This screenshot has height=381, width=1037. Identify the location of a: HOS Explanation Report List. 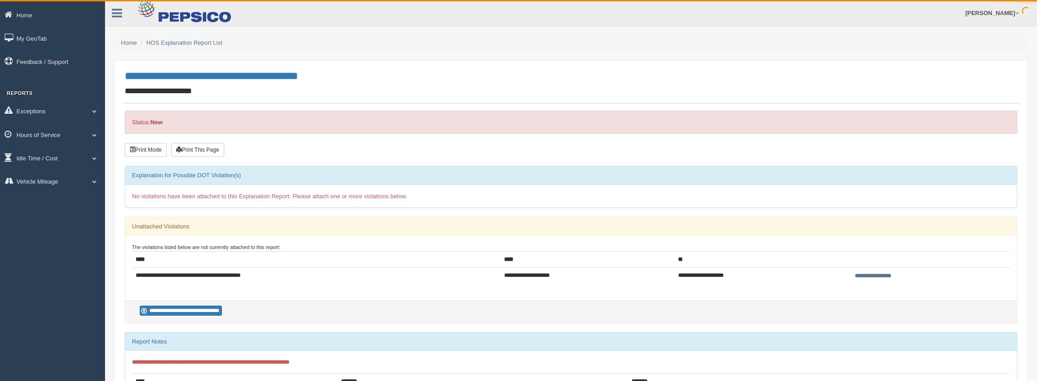
(184, 42).